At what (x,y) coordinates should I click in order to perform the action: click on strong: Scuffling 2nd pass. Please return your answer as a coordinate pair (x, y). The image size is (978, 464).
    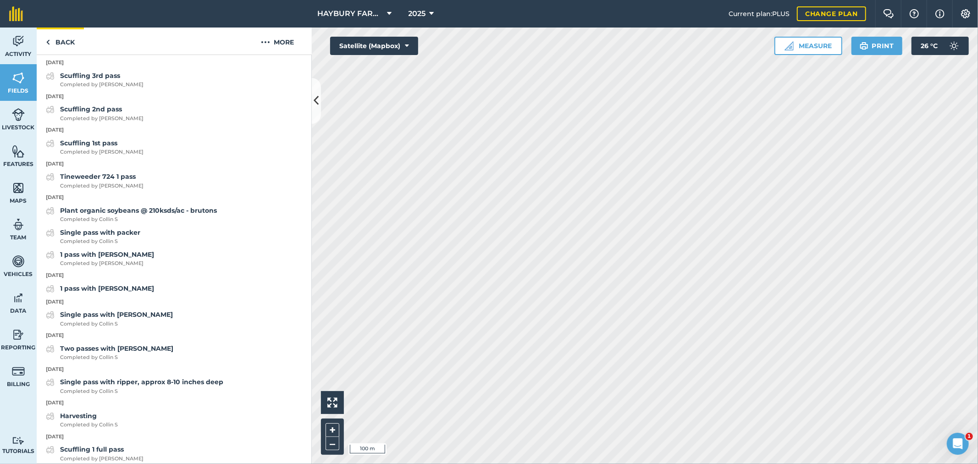
    Looking at the image, I should click on (91, 109).